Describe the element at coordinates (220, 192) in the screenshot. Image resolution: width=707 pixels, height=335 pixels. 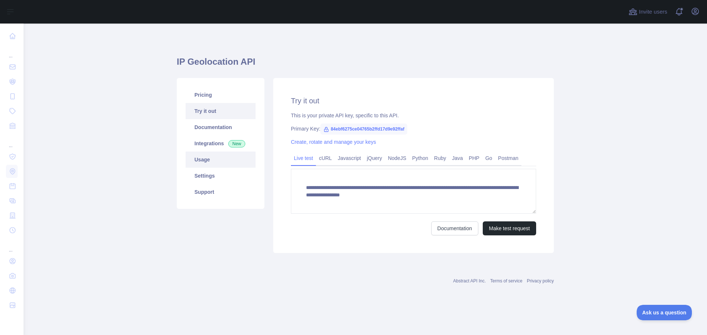
I see `a: Support` at that location.